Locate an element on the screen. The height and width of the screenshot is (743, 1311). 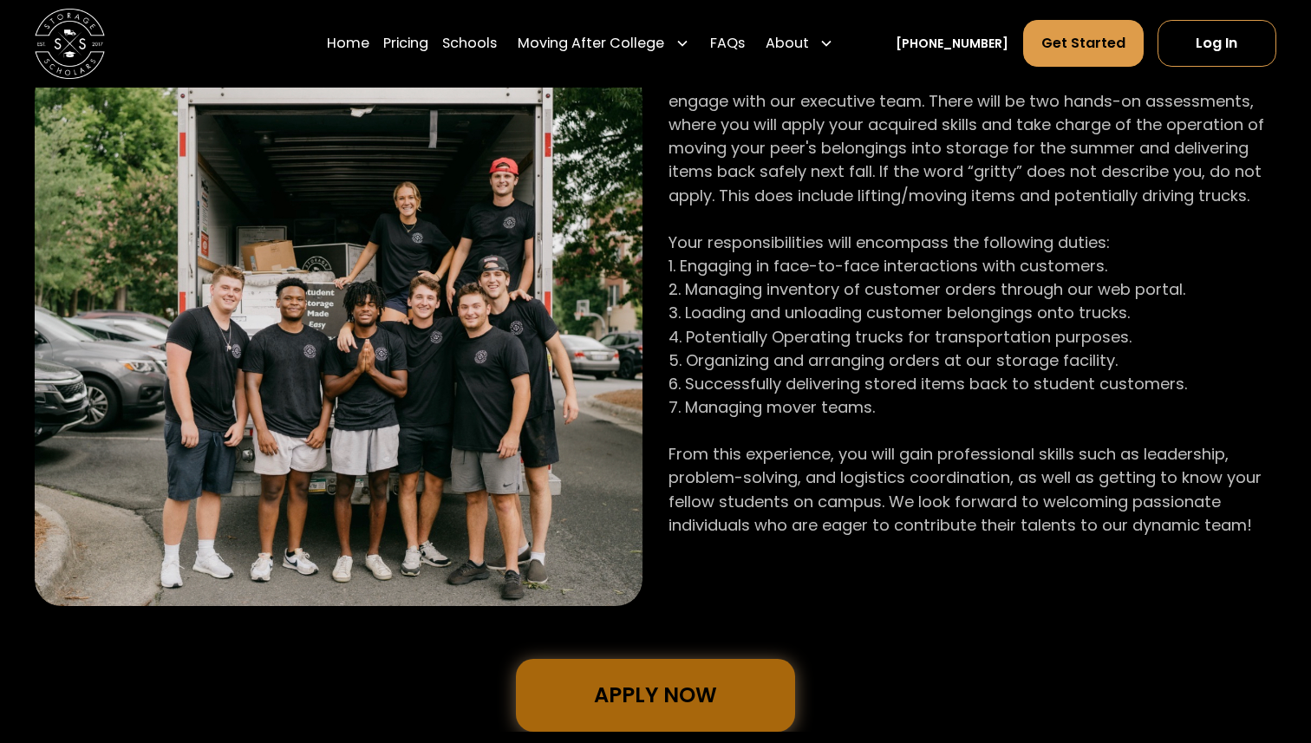
p: You will receive comprehensive training, participate in team meetings, and engage with our execut... is located at coordinates (972, 301).